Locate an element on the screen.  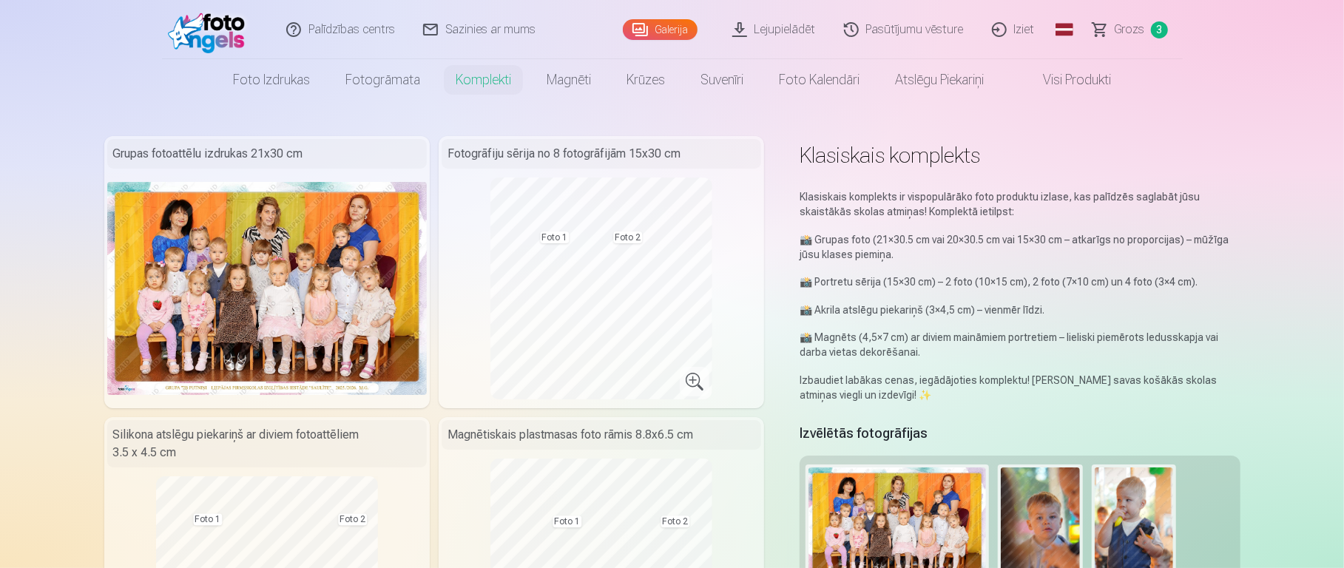
div: Fotogrāfiju sērija no 8 fotogrāfijām 15x30 cm is located at coordinates (601, 154).